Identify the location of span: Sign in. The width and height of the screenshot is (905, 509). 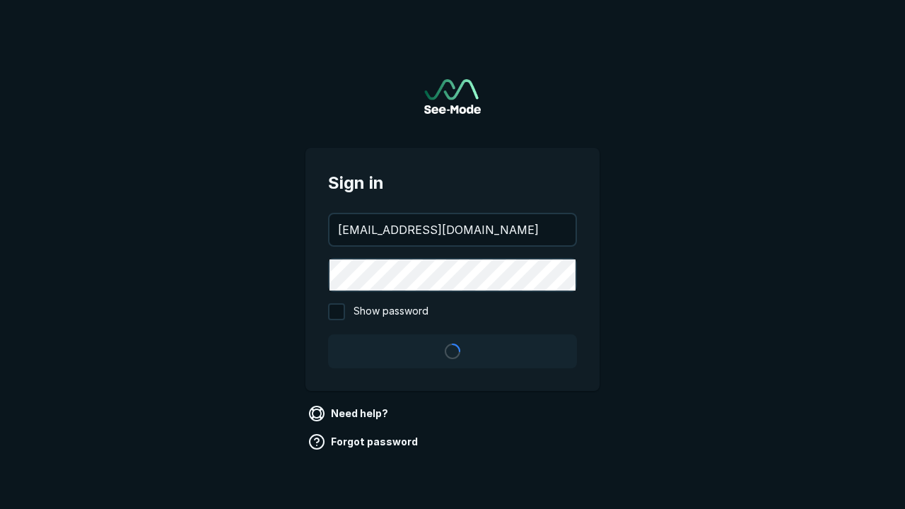
(453, 183).